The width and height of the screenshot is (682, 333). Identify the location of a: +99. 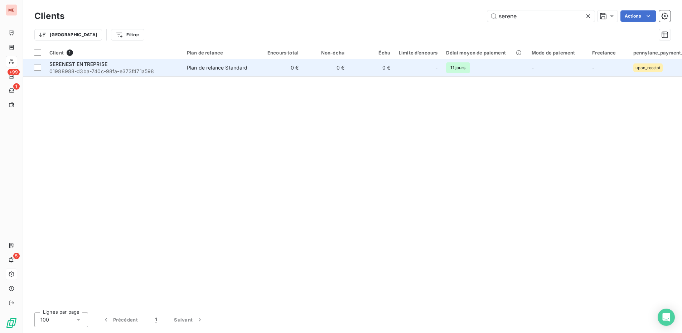
(11, 76).